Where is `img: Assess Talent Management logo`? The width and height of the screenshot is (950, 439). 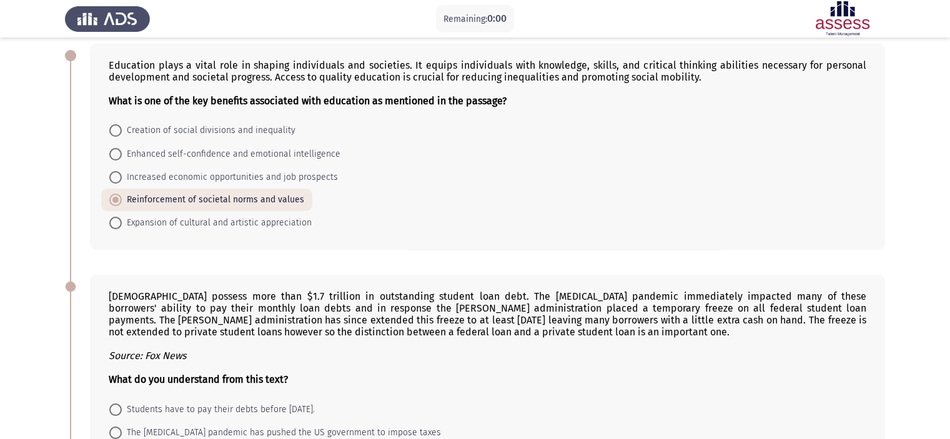 img: Assess Talent Management logo is located at coordinates (107, 19).